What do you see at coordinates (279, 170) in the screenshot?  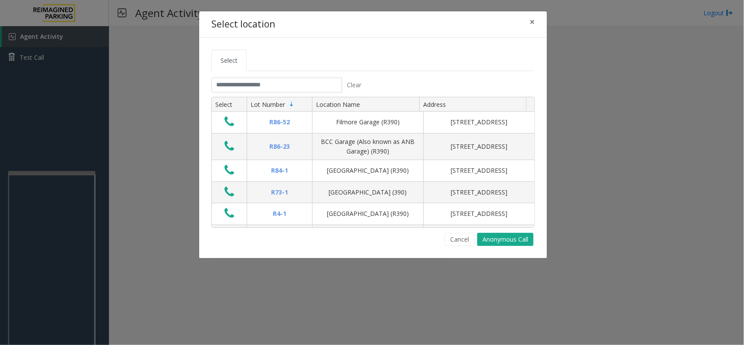 I see `div: R84-1` at bounding box center [279, 170].